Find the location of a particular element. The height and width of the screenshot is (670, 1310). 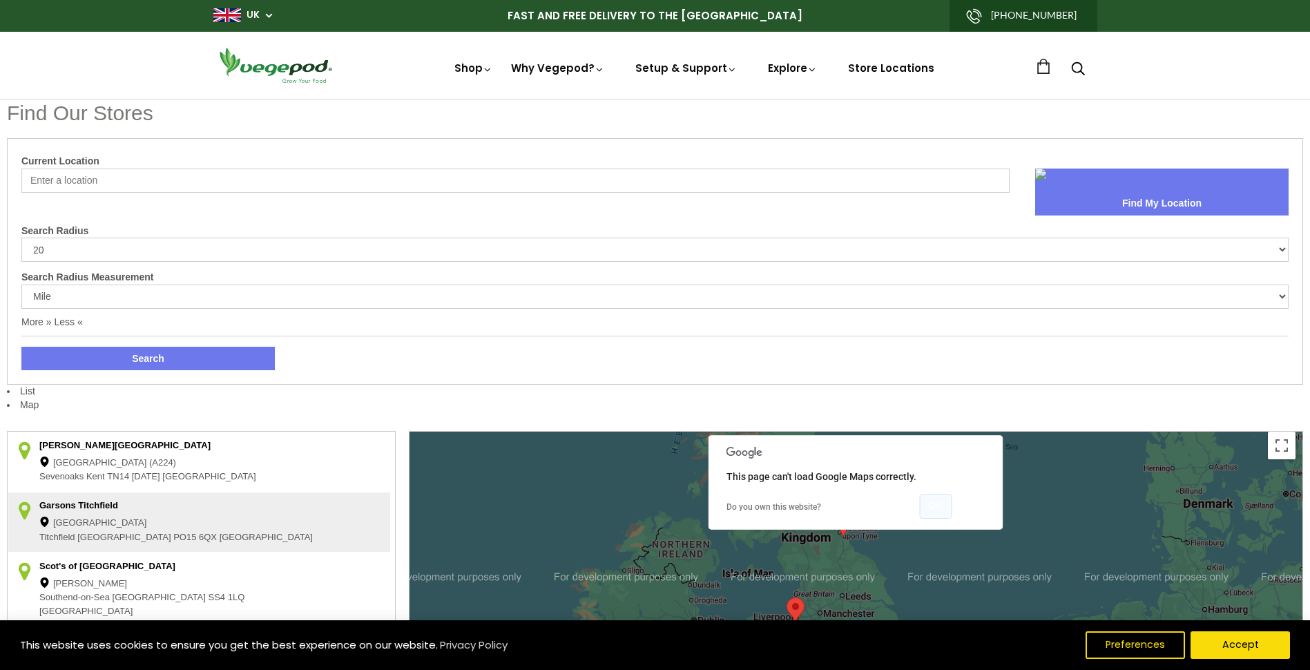

div: 2 is located at coordinates (862, 634).